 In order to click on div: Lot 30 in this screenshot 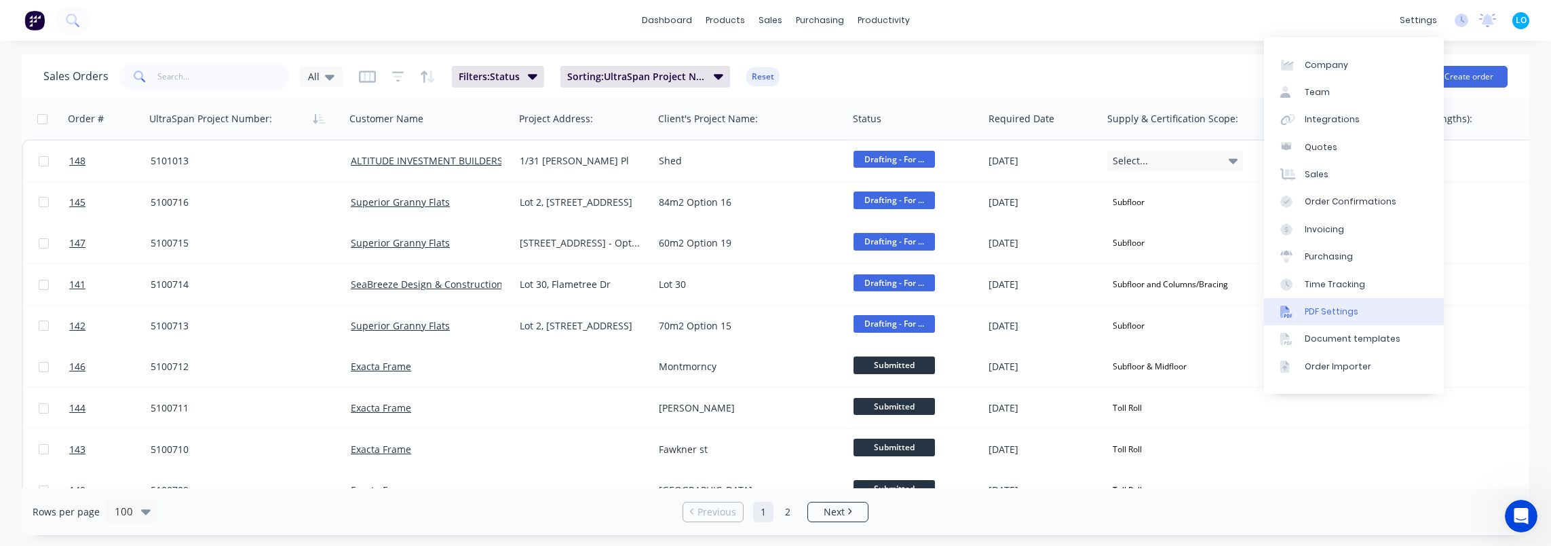, I will do `click(746, 284)`.